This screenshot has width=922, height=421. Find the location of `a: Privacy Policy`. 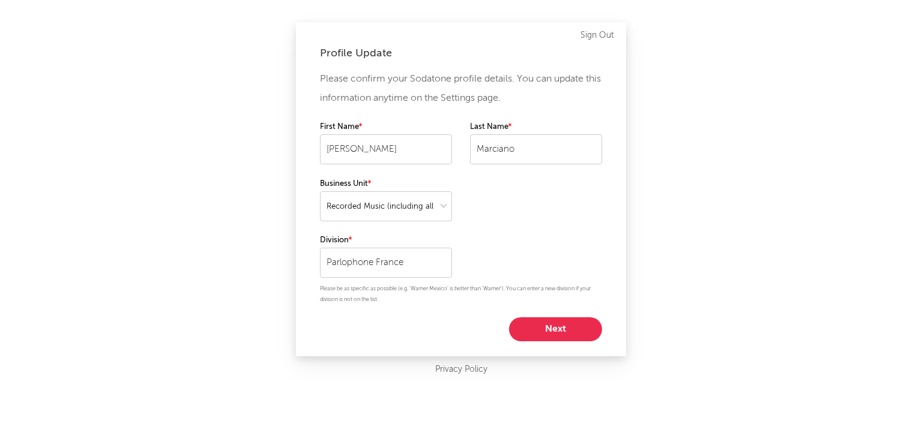

a: Privacy Policy is located at coordinates (461, 370).